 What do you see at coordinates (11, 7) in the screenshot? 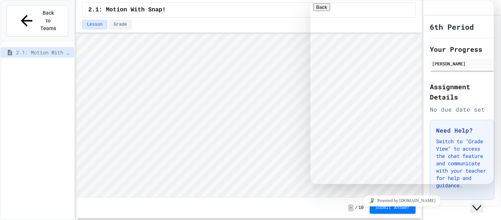
I see `button: Back` at bounding box center [11, 7].